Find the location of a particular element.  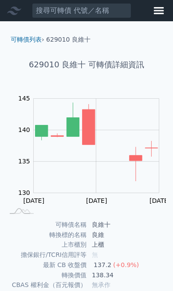

td: 上市櫃別 is located at coordinates (45, 245).